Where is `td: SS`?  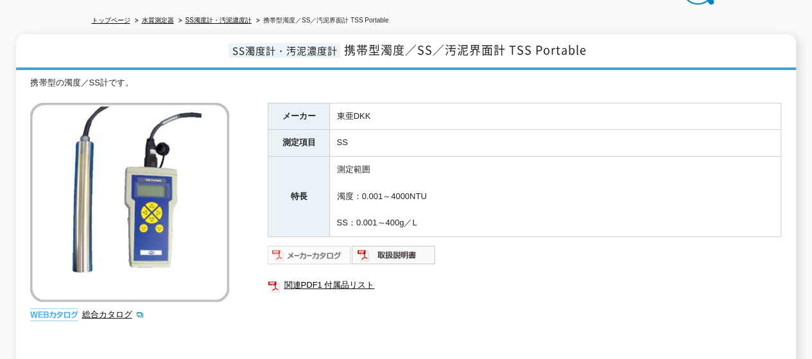 td: SS is located at coordinates (555, 143).